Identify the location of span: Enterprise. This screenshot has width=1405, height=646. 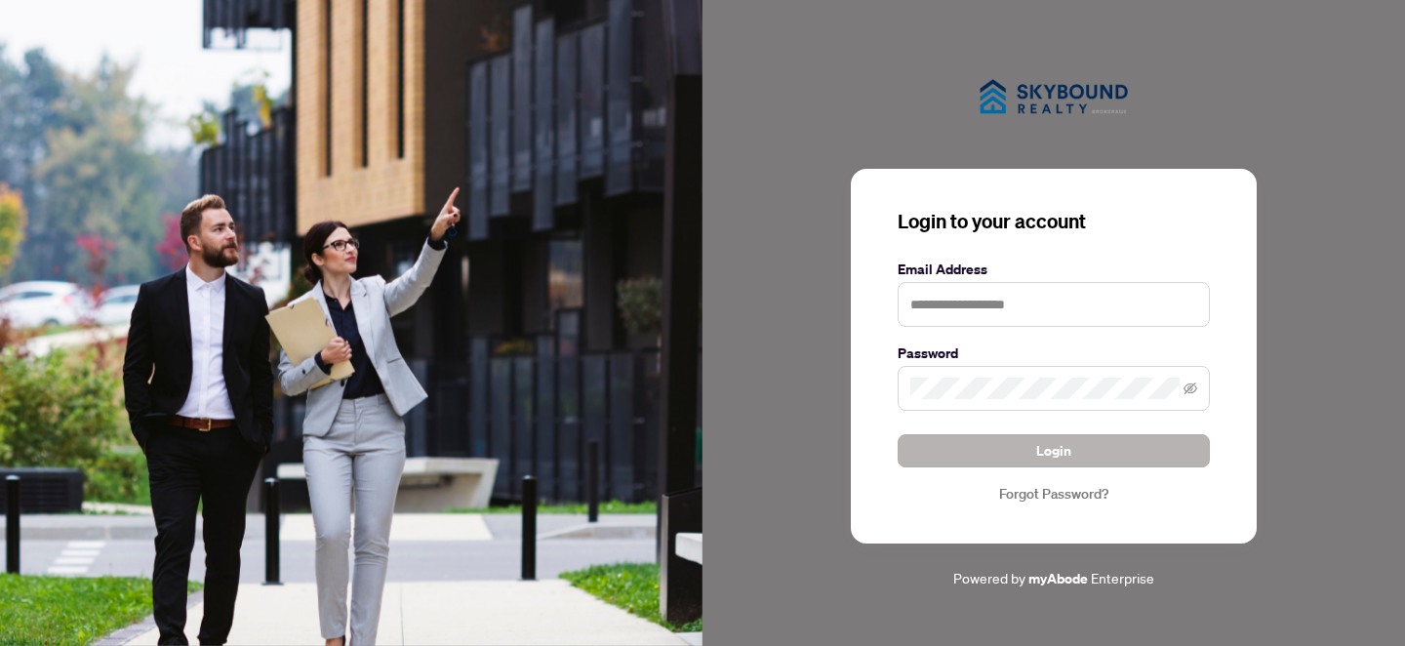
(1122, 578).